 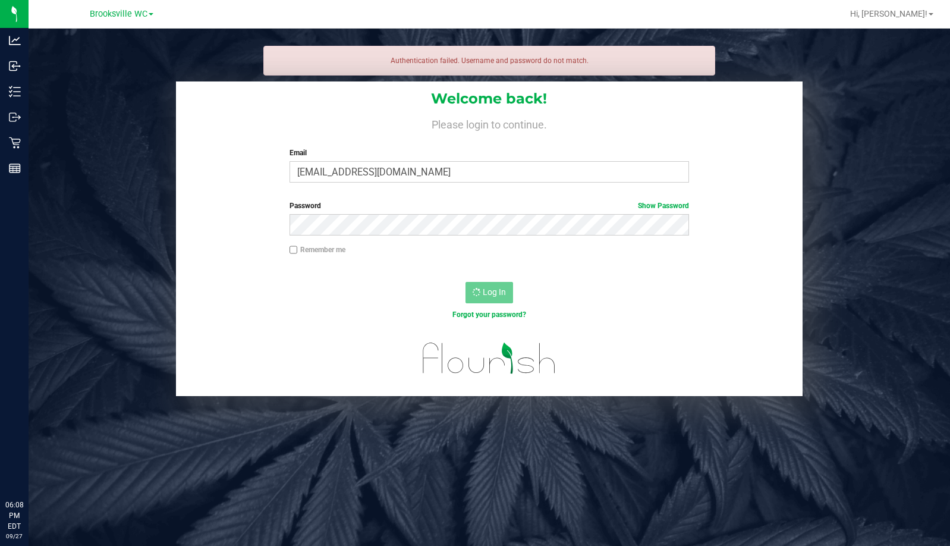 I want to click on div: Authentication failed. Username and password do not match., so click(x=489, y=61).